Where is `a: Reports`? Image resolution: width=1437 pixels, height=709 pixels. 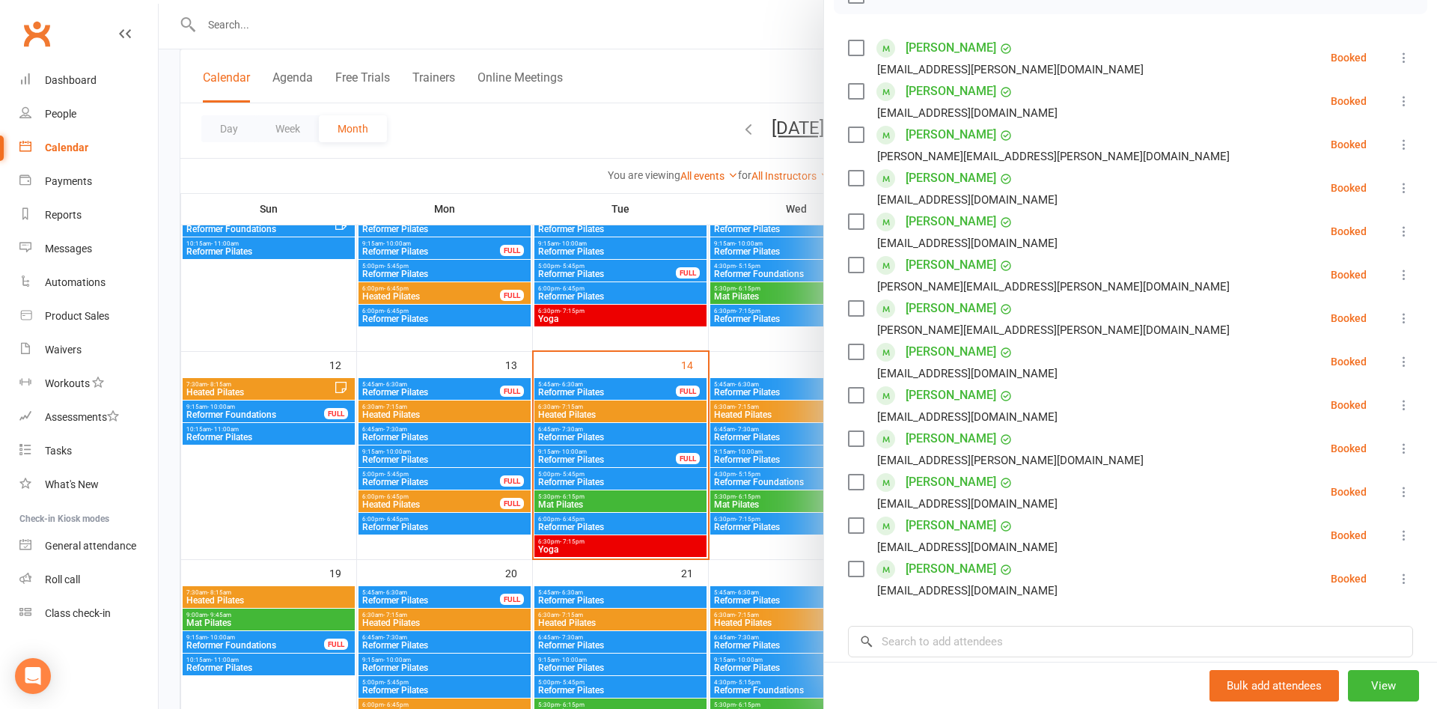 a: Reports is located at coordinates (88, 215).